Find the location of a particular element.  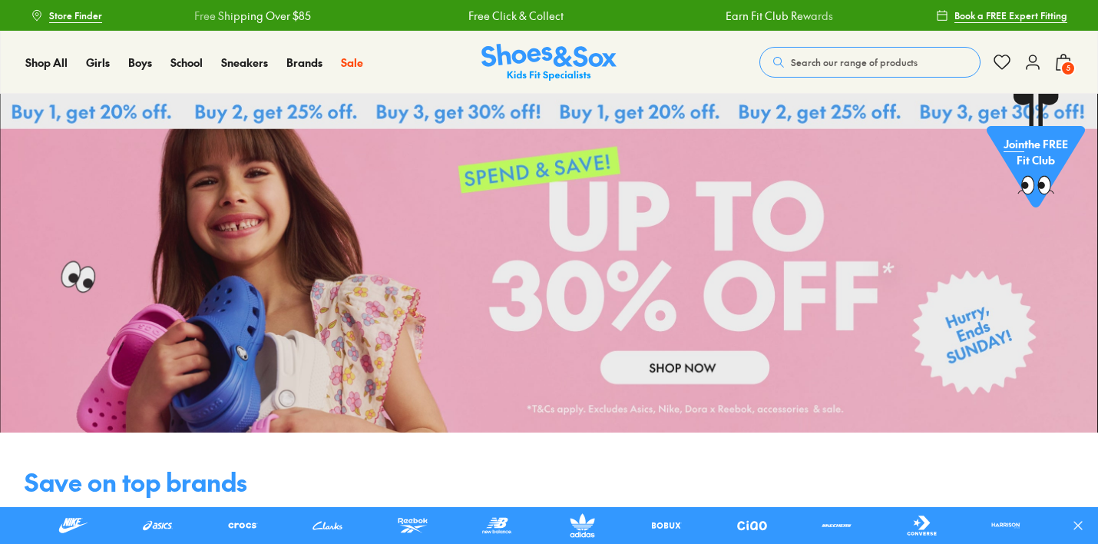

a: Store Finder is located at coordinates (66, 15).